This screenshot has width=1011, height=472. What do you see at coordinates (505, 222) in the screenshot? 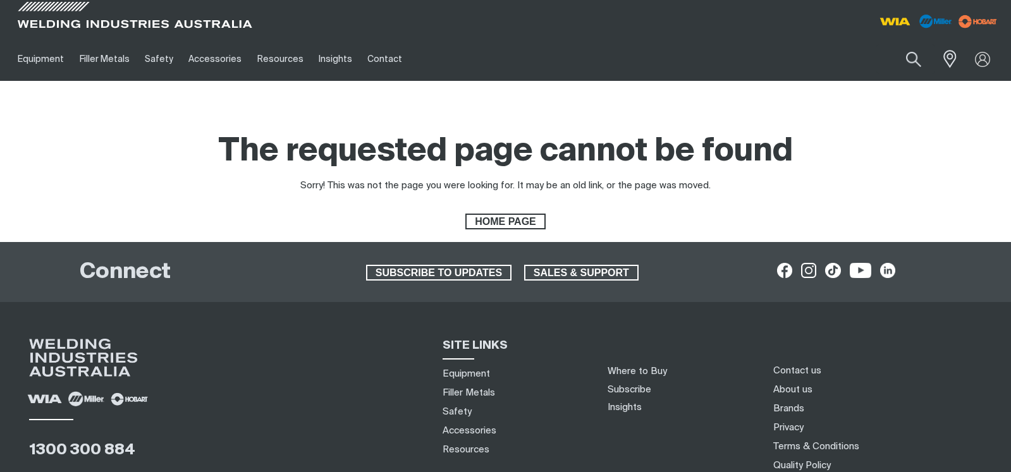
I see `a: HOME PAGE` at bounding box center [505, 222].